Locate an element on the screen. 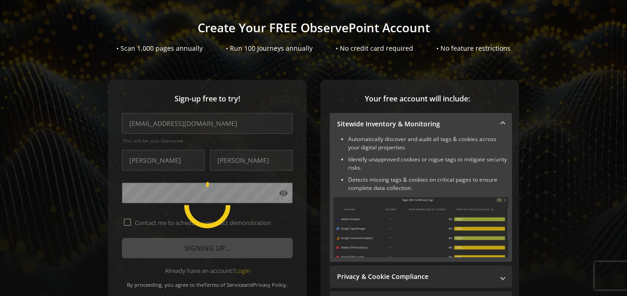  div: • No credit card required is located at coordinates (374, 48).